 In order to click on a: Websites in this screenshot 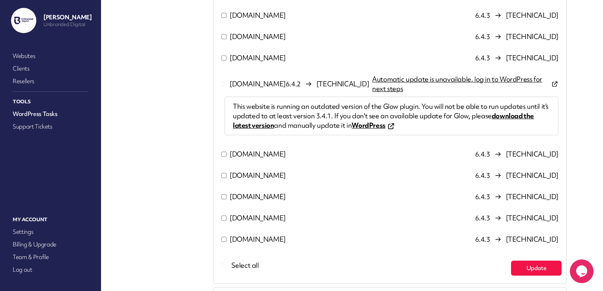, I will do `click(51, 56)`.